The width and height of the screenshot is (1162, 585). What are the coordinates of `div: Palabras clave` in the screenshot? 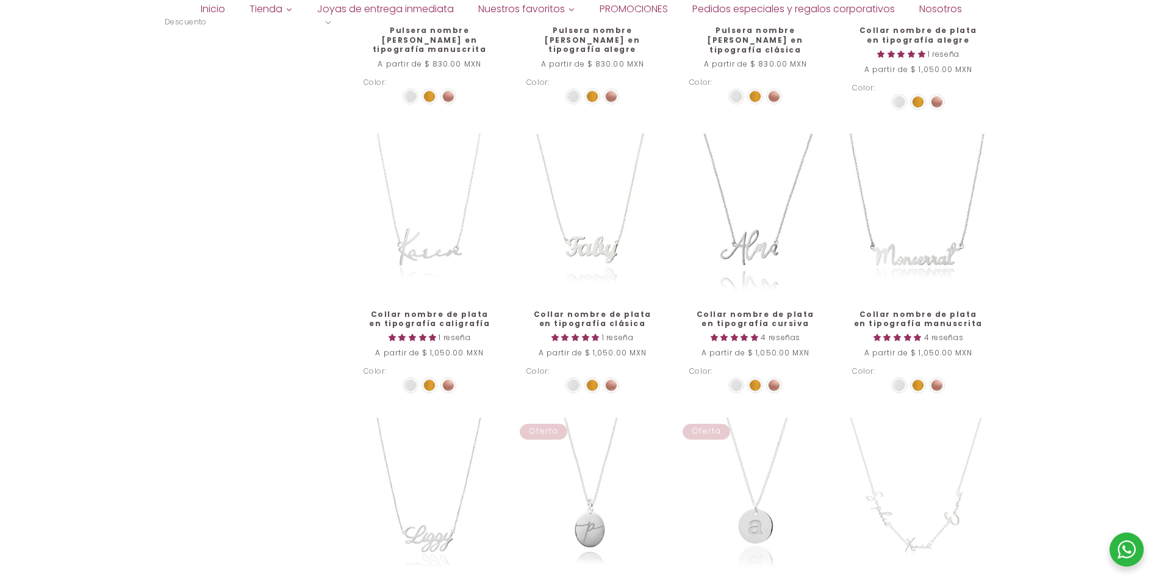 It's located at (169, 76).